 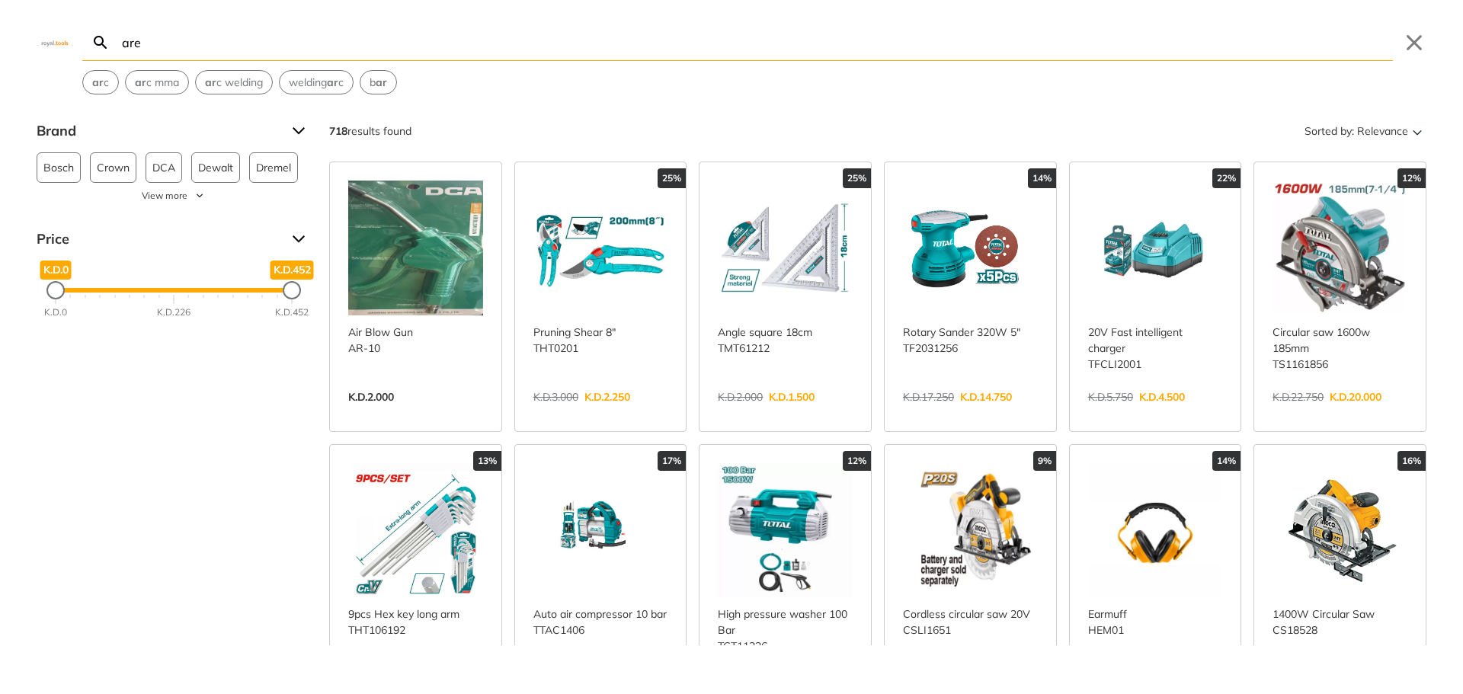 What do you see at coordinates (113, 168) in the screenshot?
I see `button: Crown` at bounding box center [113, 168].